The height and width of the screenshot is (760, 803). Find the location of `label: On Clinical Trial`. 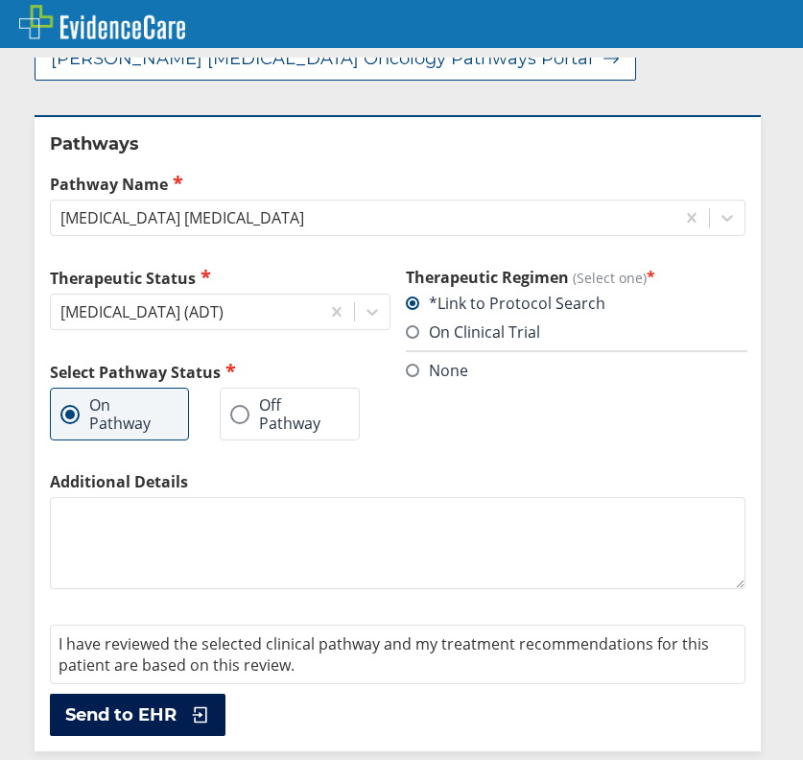

label: On Clinical Trial is located at coordinates (473, 332).